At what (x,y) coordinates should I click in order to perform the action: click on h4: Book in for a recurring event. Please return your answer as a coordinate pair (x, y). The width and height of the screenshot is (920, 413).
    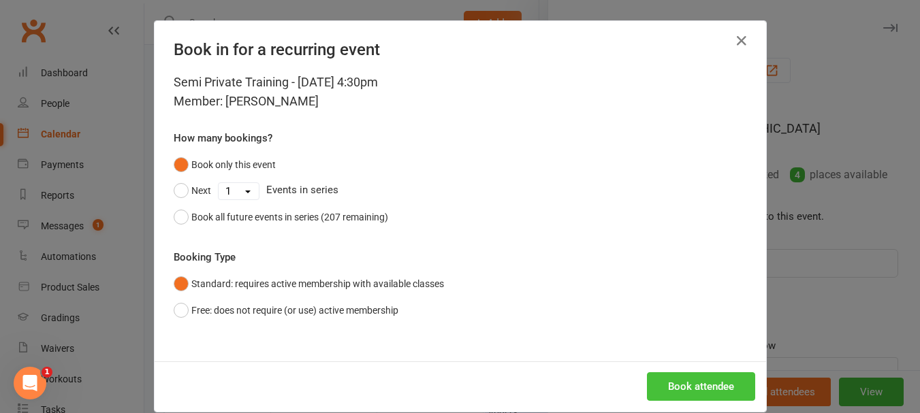
    Looking at the image, I should click on (460, 50).